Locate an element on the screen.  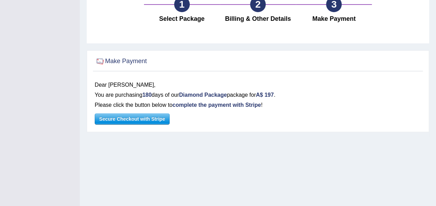
b: A$ 197 is located at coordinates (265, 95).